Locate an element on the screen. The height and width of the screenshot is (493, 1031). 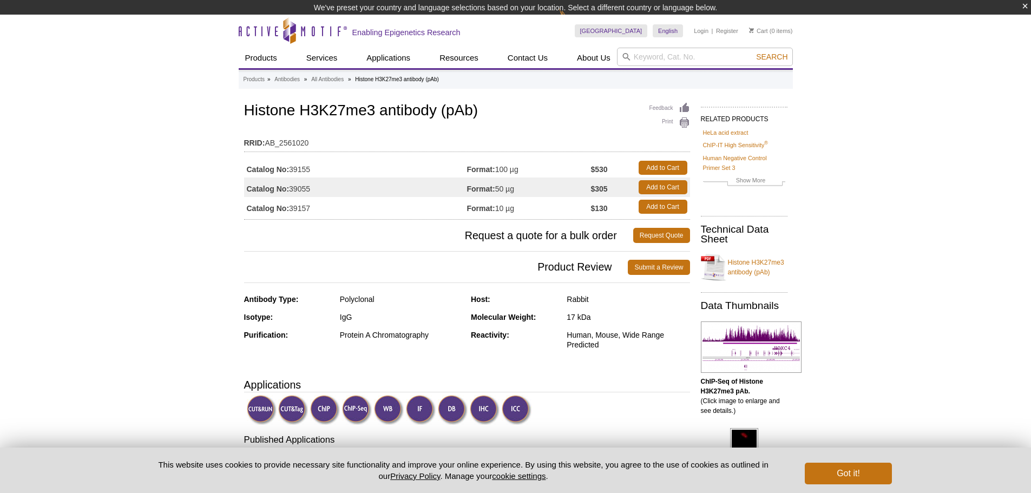
p: (Click image to enlarge and see details.) is located at coordinates (744, 396).